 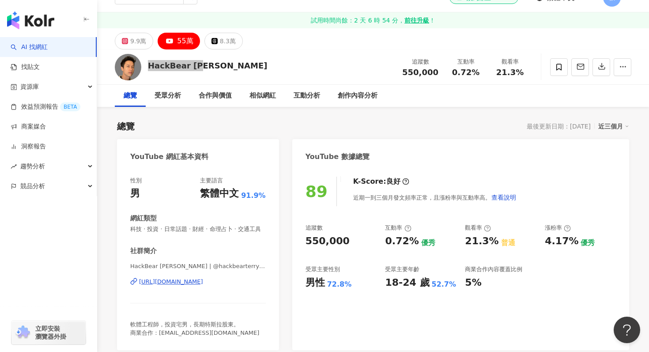 I want to click on div: 性別, so click(x=136, y=181).